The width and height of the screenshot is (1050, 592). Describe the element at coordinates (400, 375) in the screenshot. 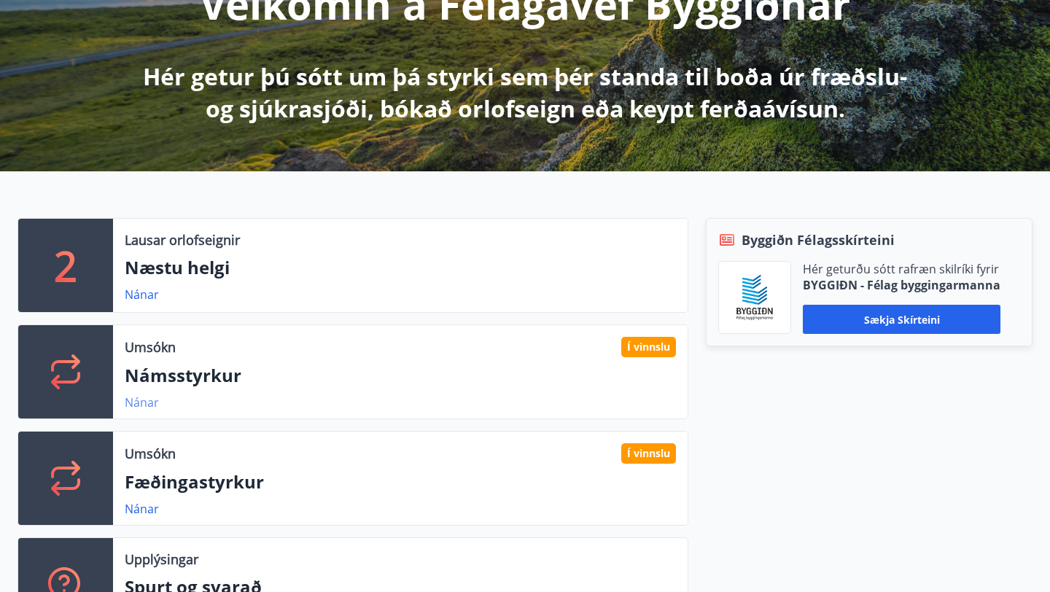

I see `p: Námsstyrkur` at that location.